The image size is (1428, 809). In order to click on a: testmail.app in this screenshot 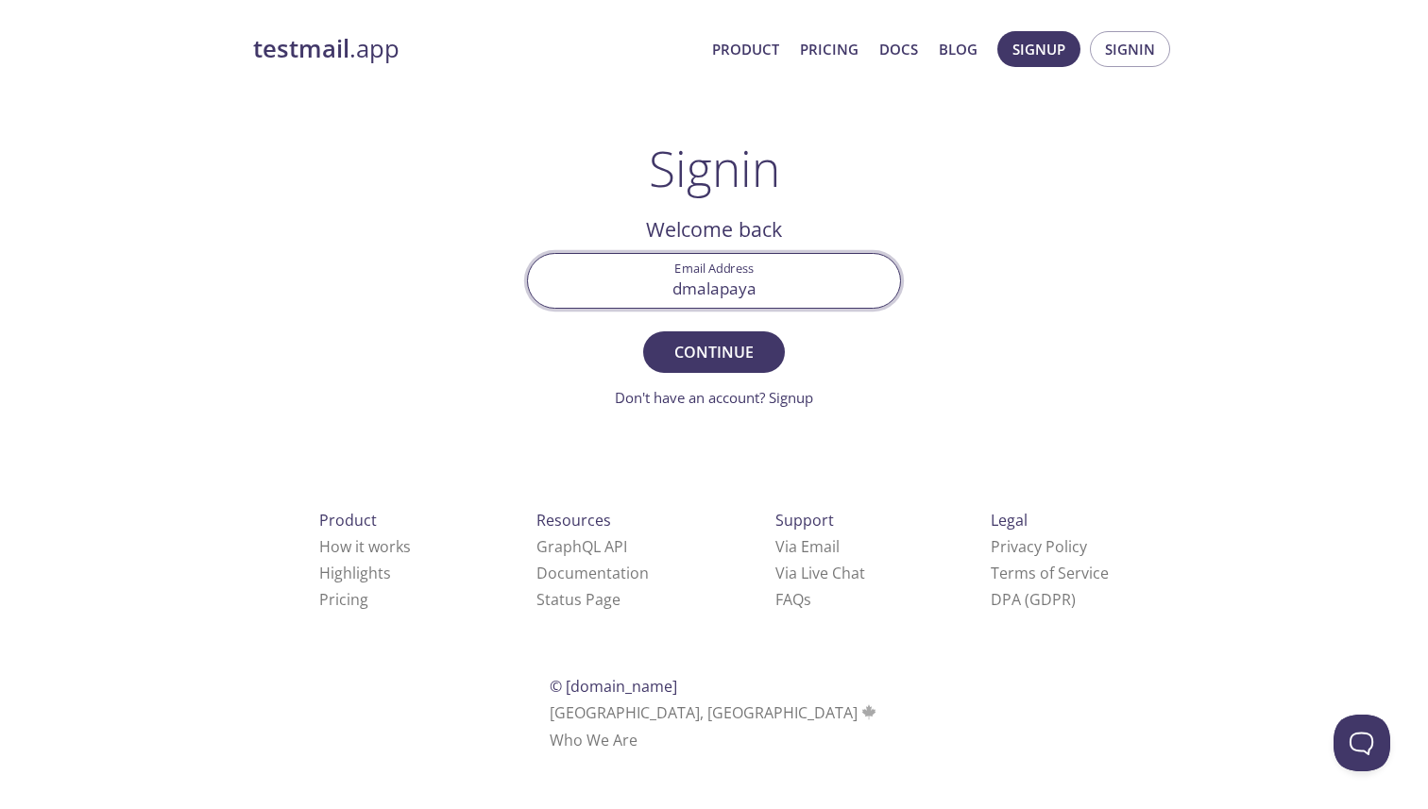, I will do `click(475, 49)`.